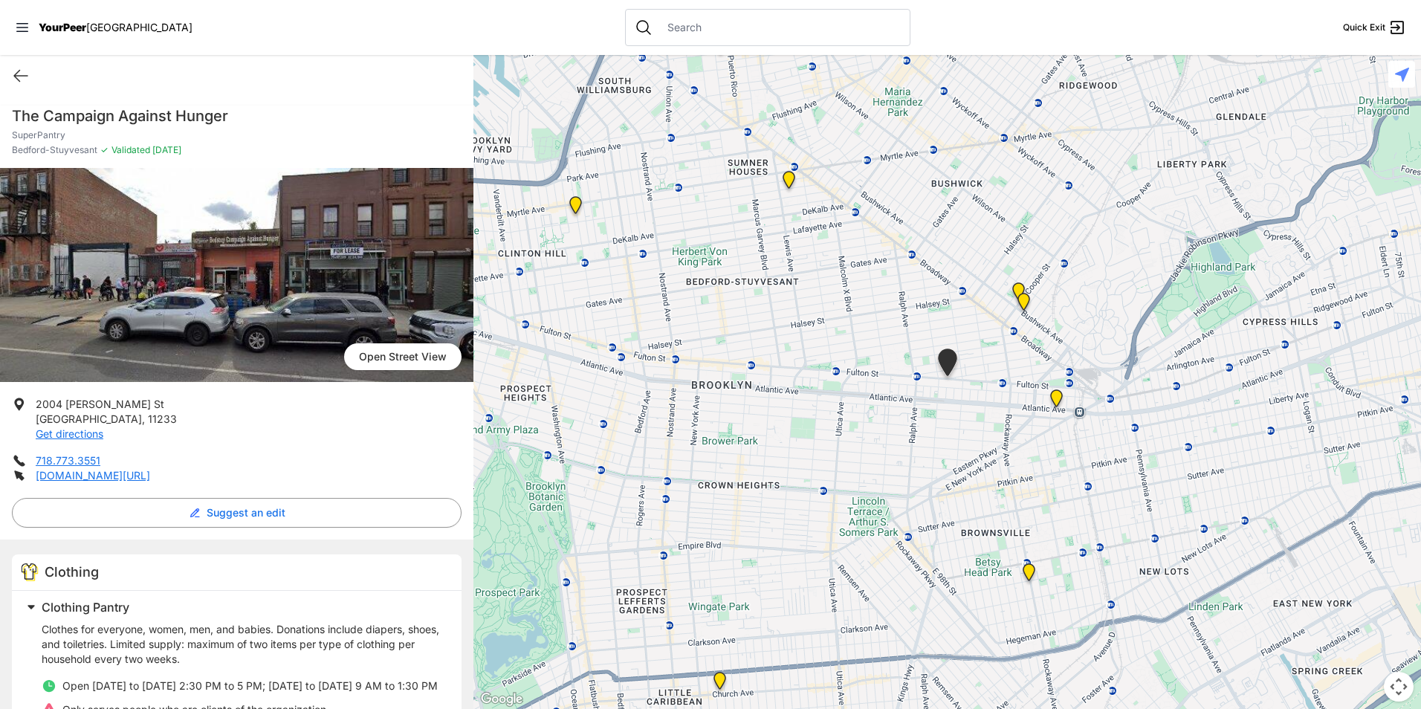  Describe the element at coordinates (502, 699) in the screenshot. I see `img: Google` at that location.